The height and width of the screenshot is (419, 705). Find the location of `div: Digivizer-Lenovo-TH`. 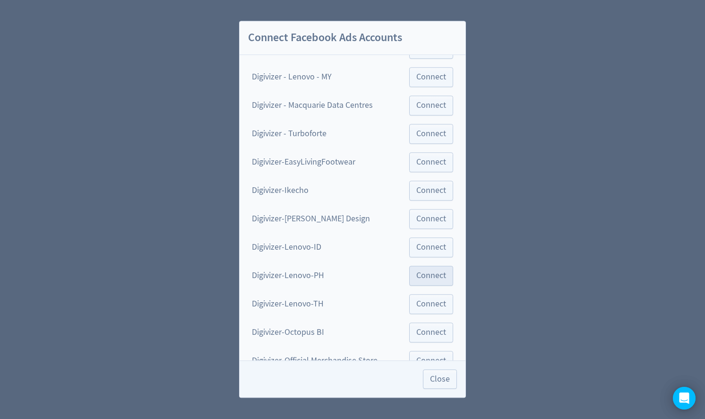

div: Digivizer-Lenovo-TH is located at coordinates (288, 303).